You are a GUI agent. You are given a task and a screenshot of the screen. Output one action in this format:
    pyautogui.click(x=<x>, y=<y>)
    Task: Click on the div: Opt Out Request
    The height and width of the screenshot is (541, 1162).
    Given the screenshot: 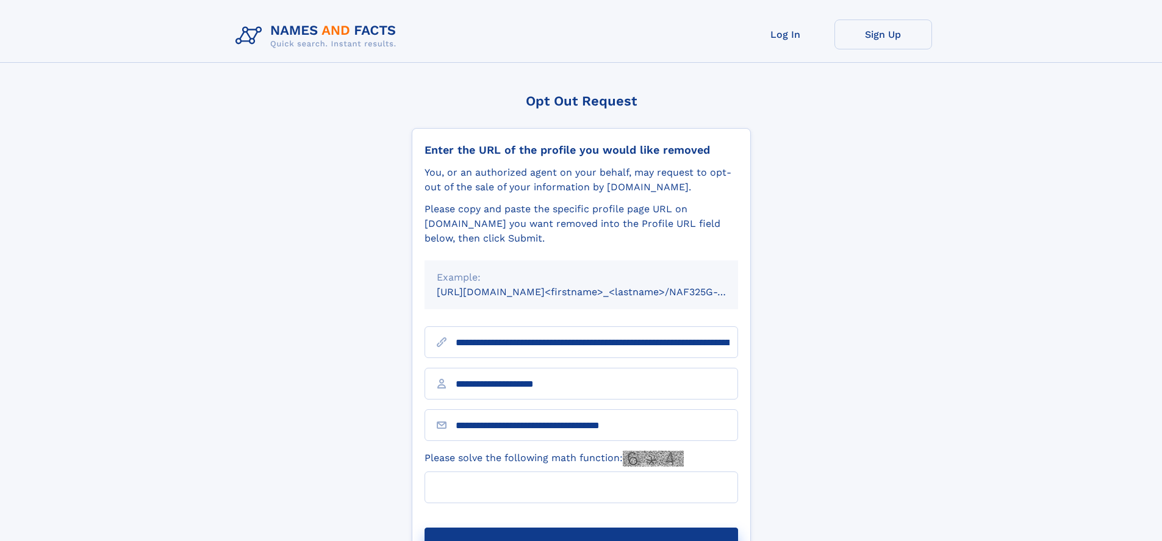 What is the action you would take?
    pyautogui.click(x=582, y=101)
    